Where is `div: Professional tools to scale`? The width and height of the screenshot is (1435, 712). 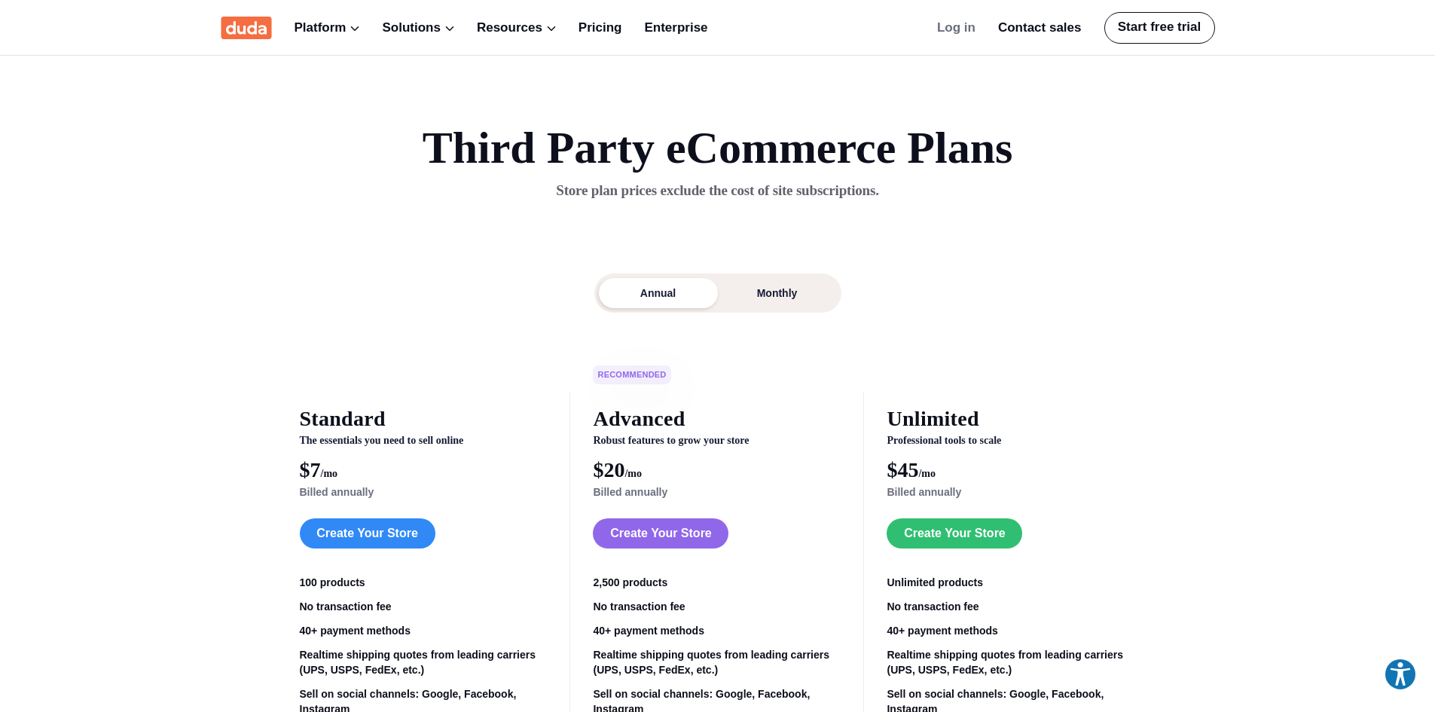 div: Professional tools to scale is located at coordinates (1011, 441).